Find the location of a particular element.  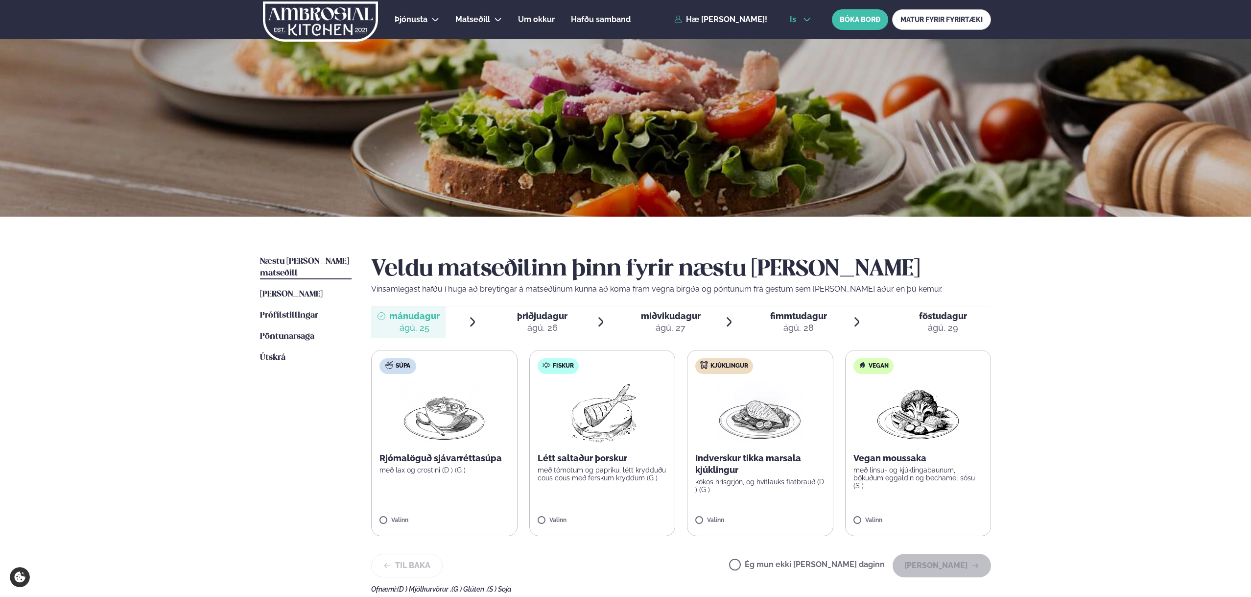

span: Pöntunarsaga is located at coordinates (287, 336).